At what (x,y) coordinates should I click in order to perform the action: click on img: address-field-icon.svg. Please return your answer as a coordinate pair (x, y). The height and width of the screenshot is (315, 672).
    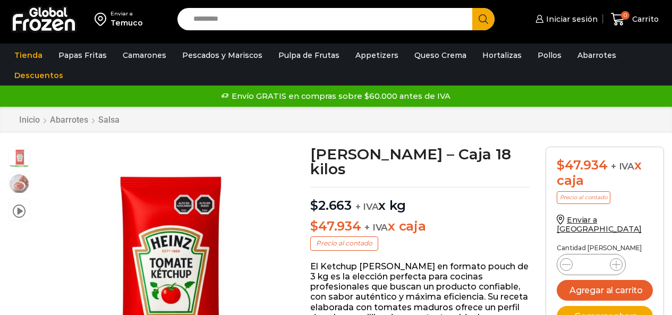
    Looking at the image, I should click on (103, 19).